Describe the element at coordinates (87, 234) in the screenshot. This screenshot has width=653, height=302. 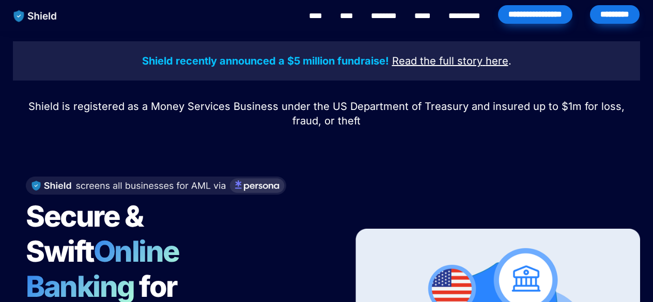
I see `span: Secure & Swift` at that location.